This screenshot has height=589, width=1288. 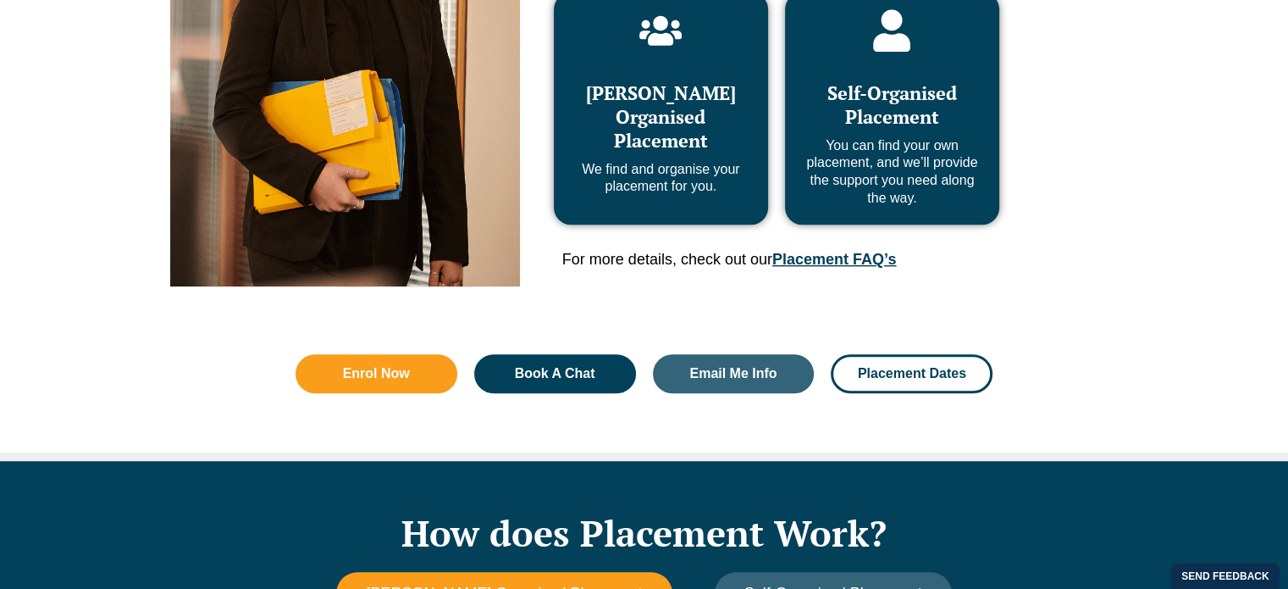 I want to click on p: We find and organise your placement for you., so click(x=661, y=179).